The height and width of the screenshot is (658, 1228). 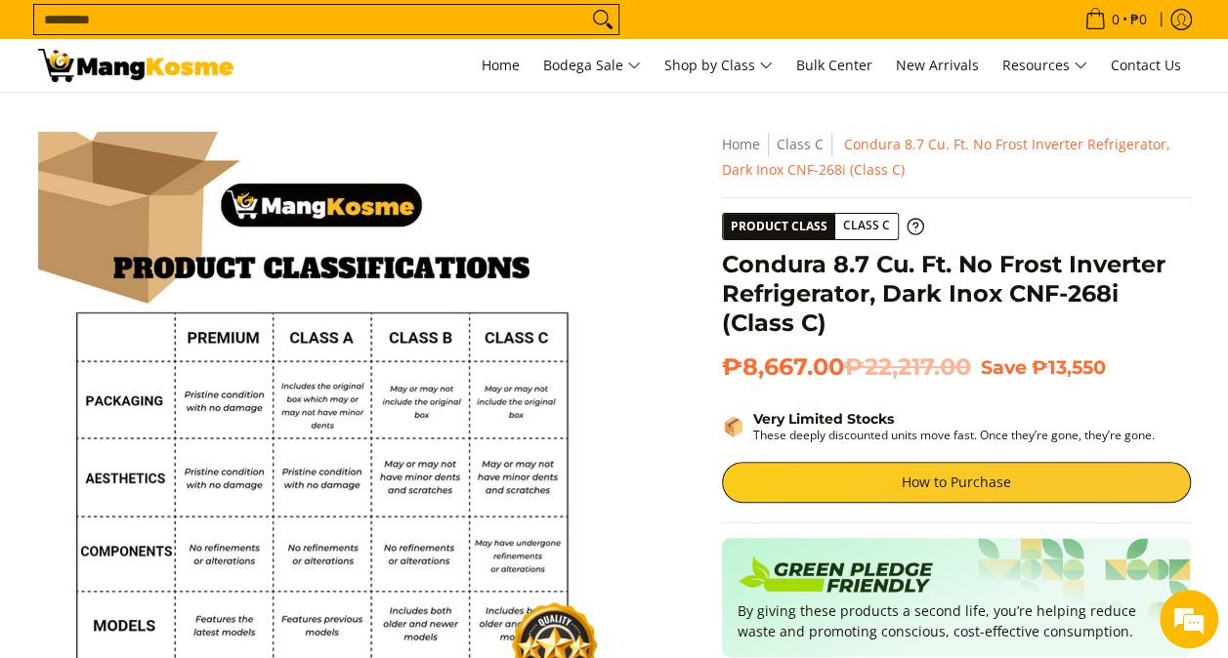 What do you see at coordinates (1003, 367) in the screenshot?
I see `span: Save` at bounding box center [1003, 367].